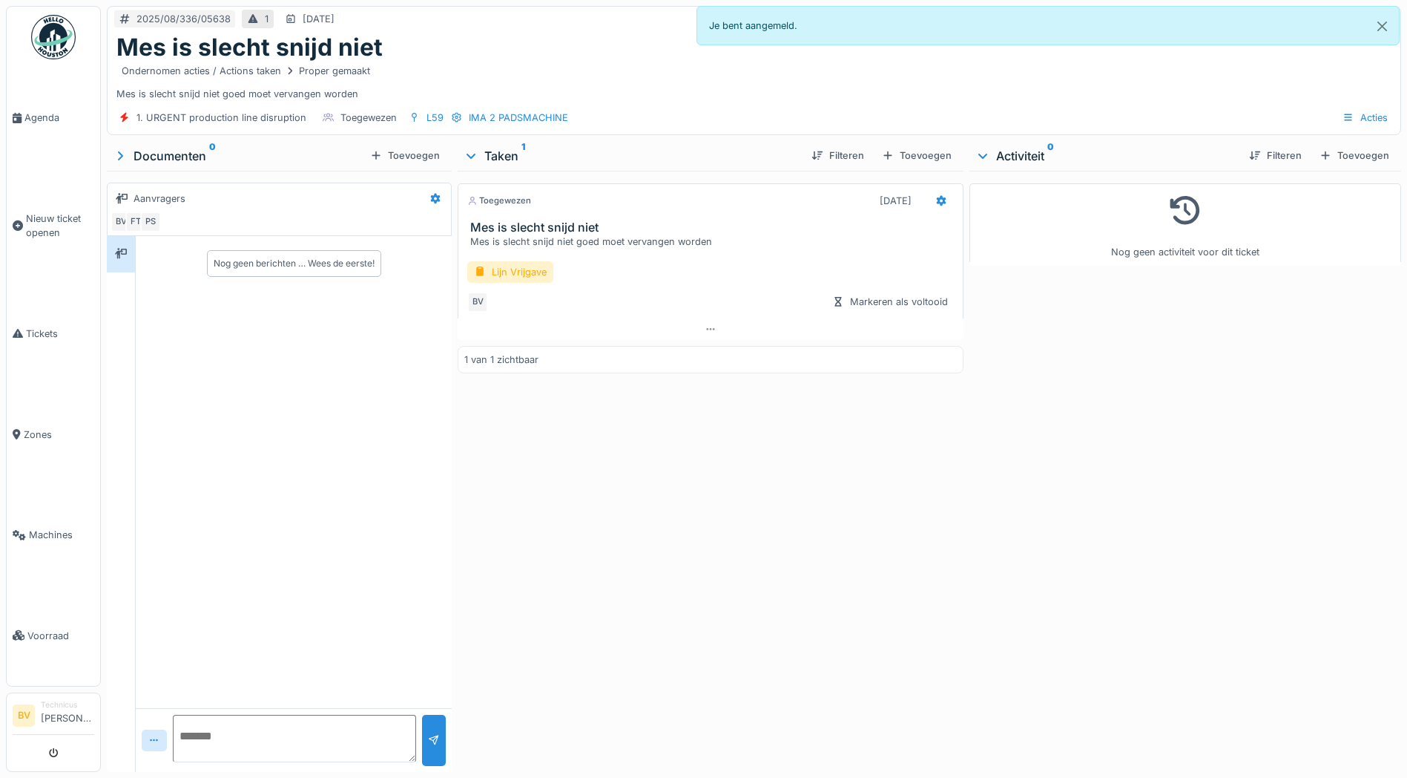 The width and height of the screenshot is (1407, 778). I want to click on a: Agenda, so click(53, 118).